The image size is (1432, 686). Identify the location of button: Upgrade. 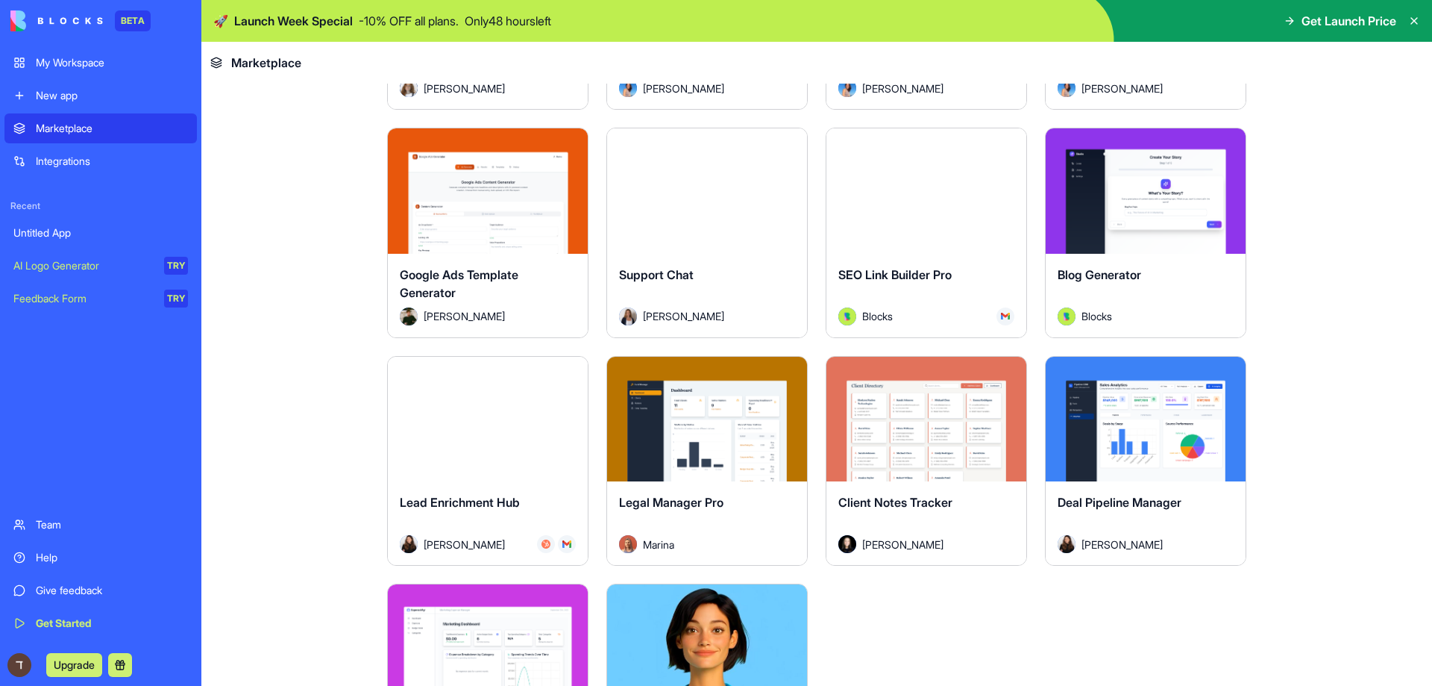
(74, 665).